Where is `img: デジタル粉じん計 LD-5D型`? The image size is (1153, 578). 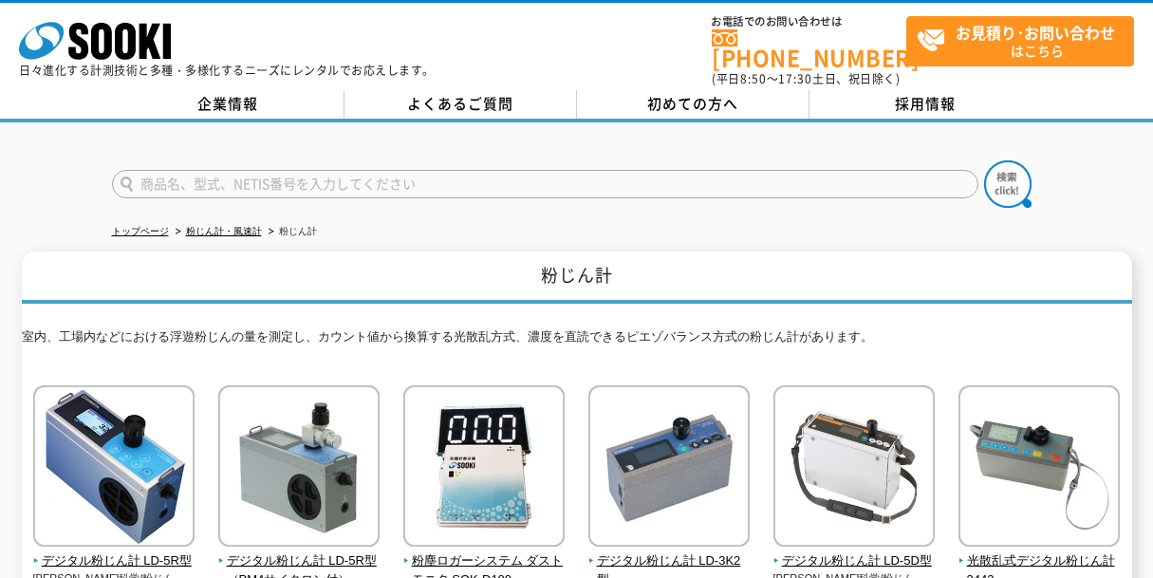
img: デジタル粉じん計 LD-5D型 is located at coordinates (854, 468).